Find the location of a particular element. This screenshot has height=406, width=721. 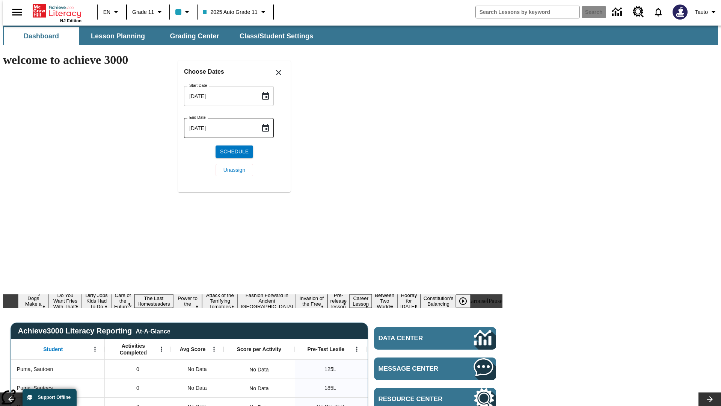

span: Unassign is located at coordinates (234, 170).